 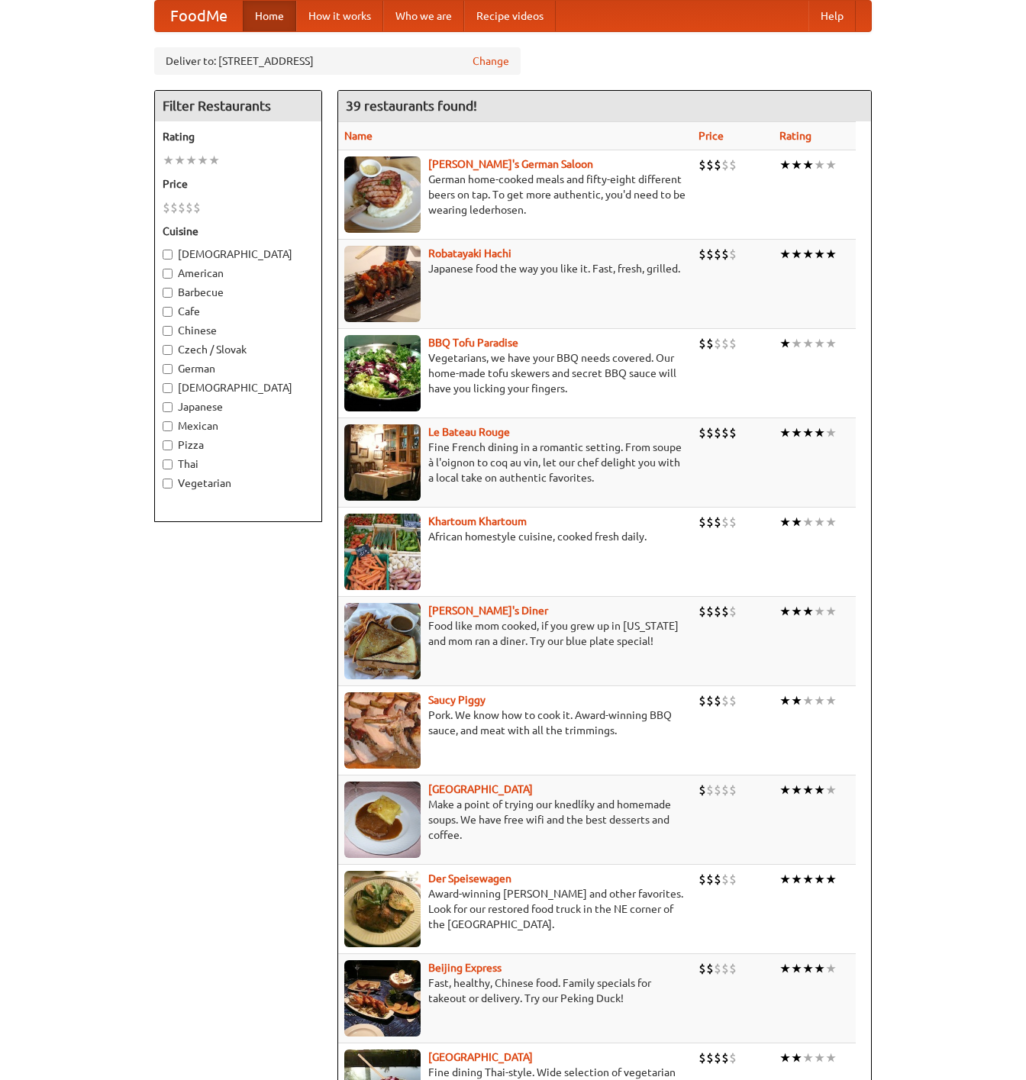 What do you see at coordinates (473, 343) in the screenshot?
I see `a: BBQ Tofu Paradise` at bounding box center [473, 343].